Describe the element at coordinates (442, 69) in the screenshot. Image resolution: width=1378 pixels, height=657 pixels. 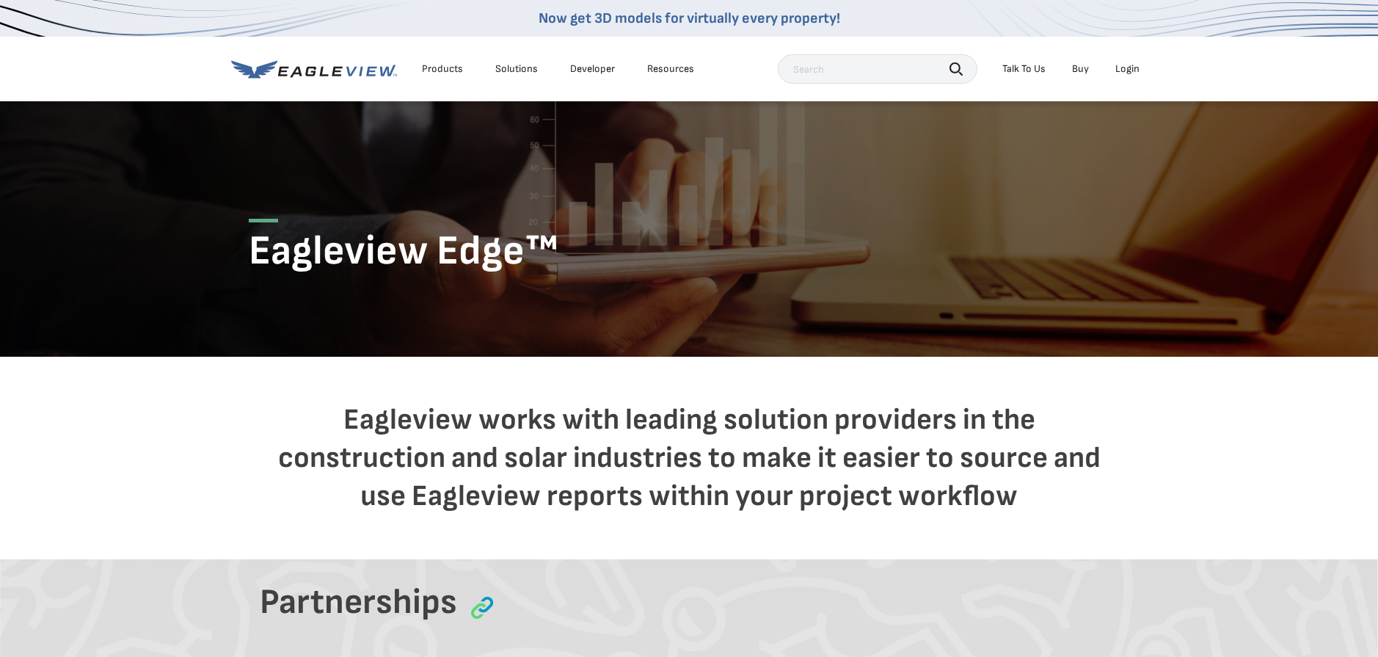
I see `div: Products` at that location.